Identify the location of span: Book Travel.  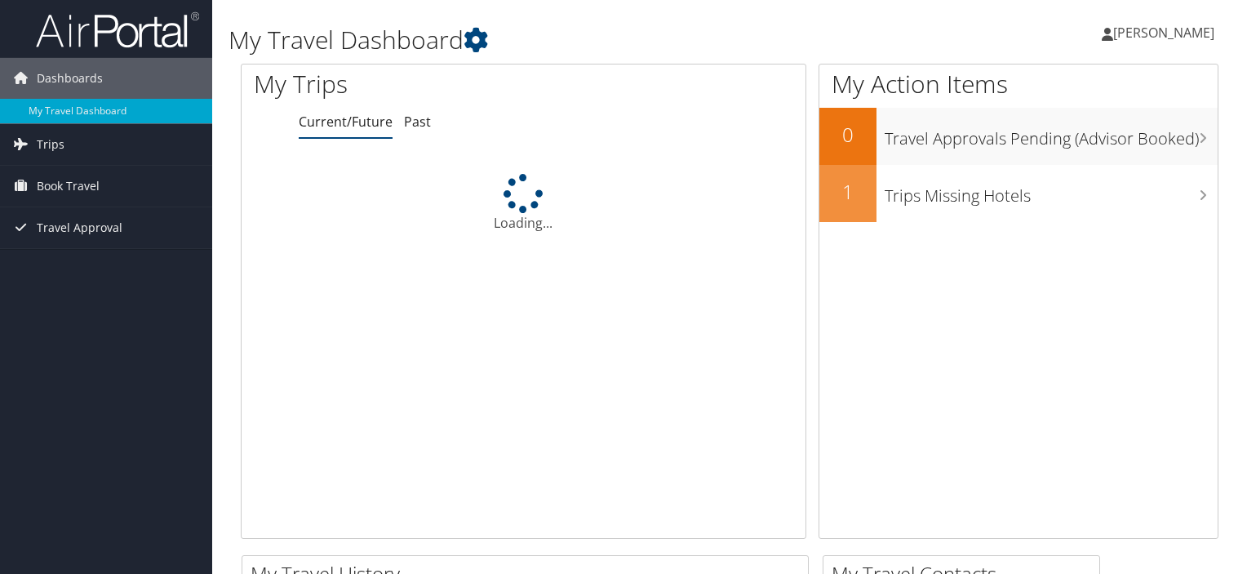
(68, 186).